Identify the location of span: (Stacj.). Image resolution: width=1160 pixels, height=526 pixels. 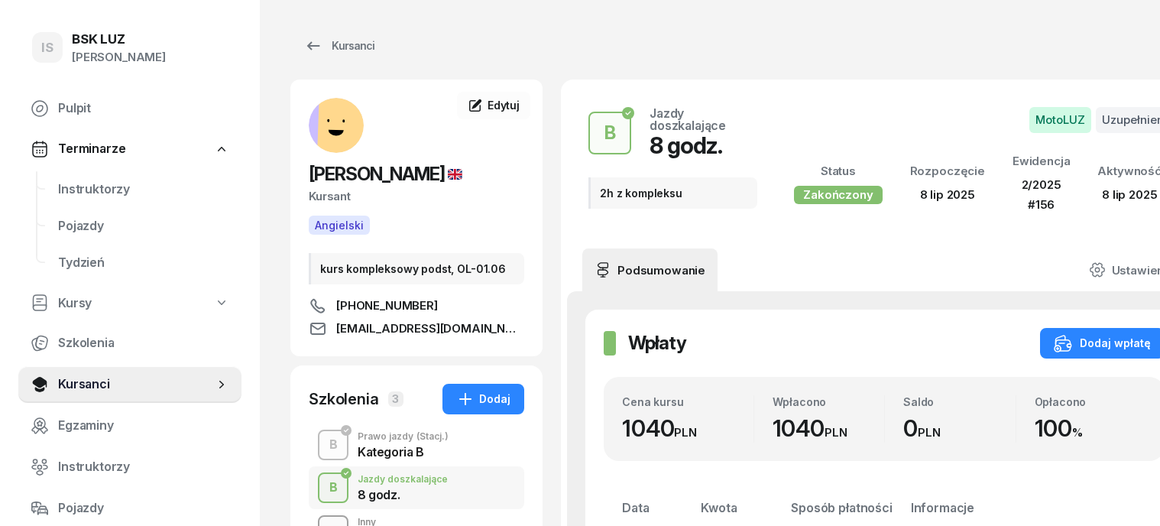
(433, 436).